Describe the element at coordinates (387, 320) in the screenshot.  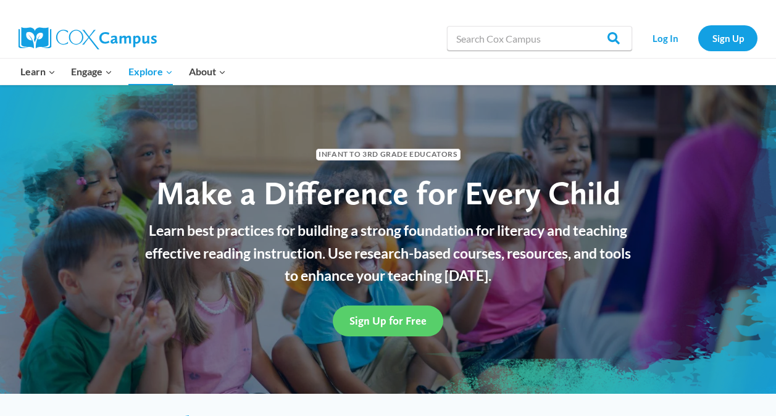
I see `span: Sign Up for Free` at that location.